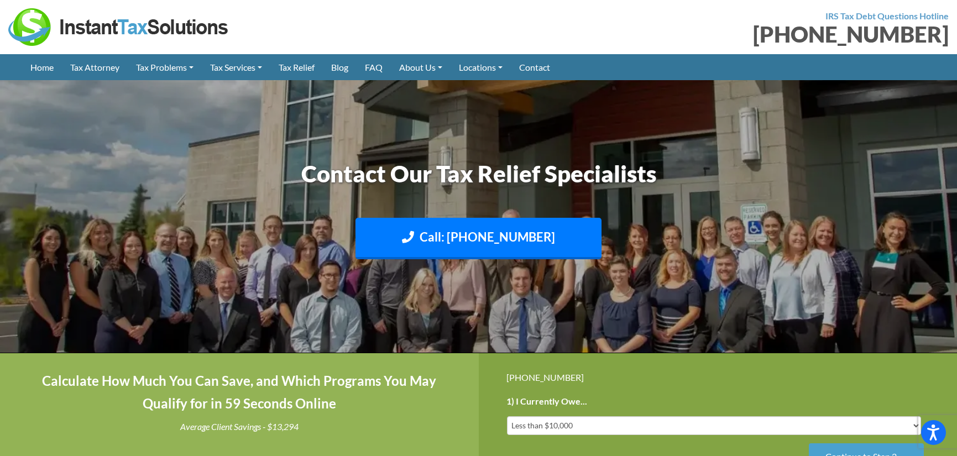 This screenshot has width=957, height=456. Describe the element at coordinates (421, 67) in the screenshot. I see `a: About Us` at that location.